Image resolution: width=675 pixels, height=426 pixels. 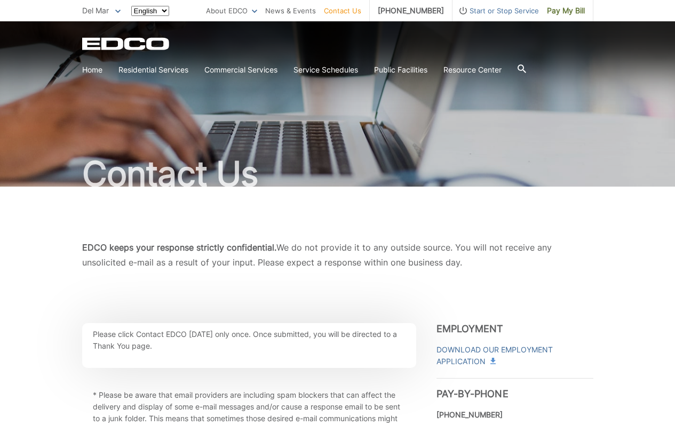 I want to click on span: Pay My Bill, so click(x=566, y=11).